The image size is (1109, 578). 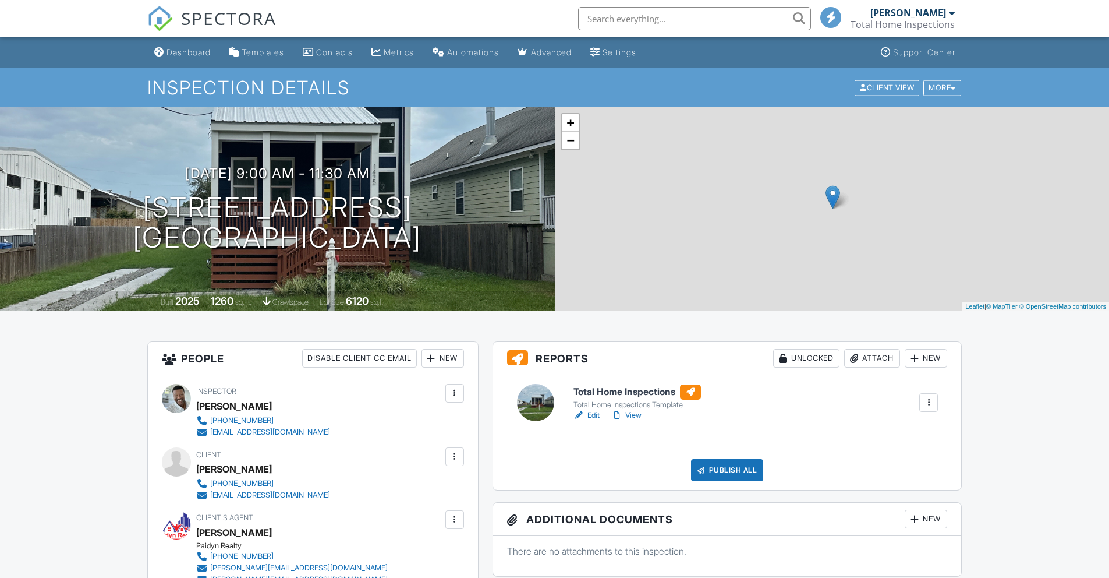 I want to click on div: More, so click(x=942, y=87).